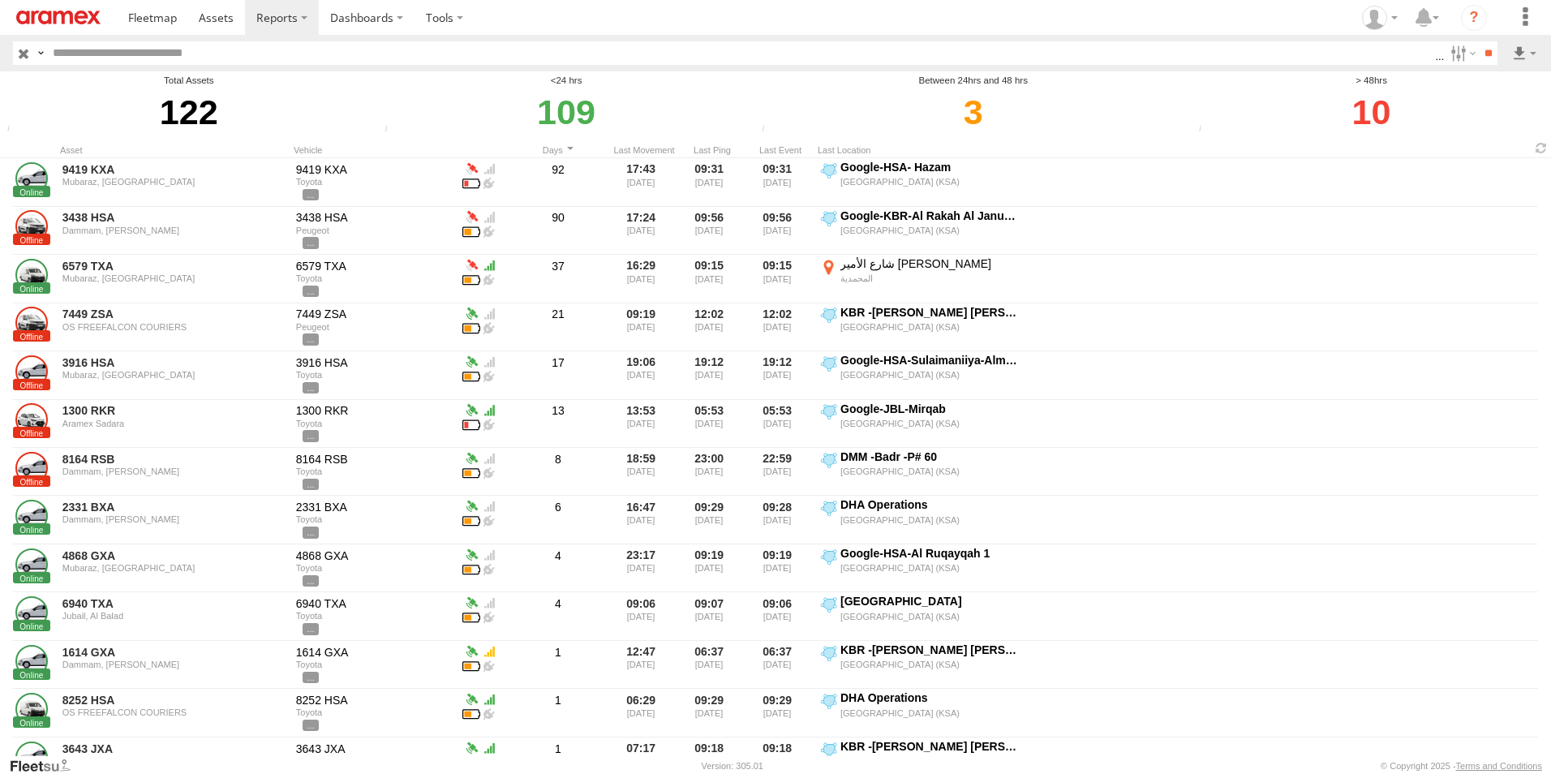  I want to click on div: Battery Remaining: 4.02v, so click(471, 327).